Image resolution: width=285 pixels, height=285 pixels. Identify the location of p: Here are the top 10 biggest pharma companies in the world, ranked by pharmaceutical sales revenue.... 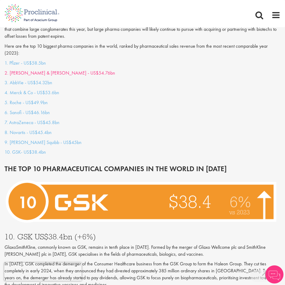
(142, 50).